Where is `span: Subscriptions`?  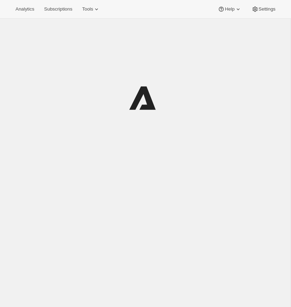 span: Subscriptions is located at coordinates (58, 9).